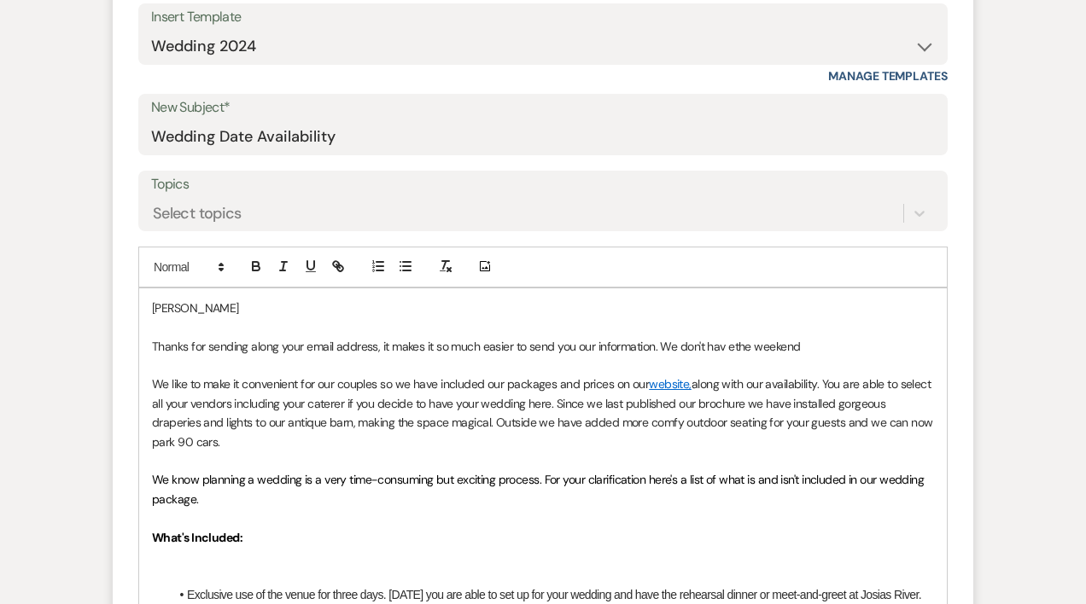 Image resolution: width=1086 pixels, height=604 pixels. Describe the element at coordinates (543, 413) in the screenshot. I see `p: We like to make it convenient for our couples so we have included our packages and prices on our ...` at that location.